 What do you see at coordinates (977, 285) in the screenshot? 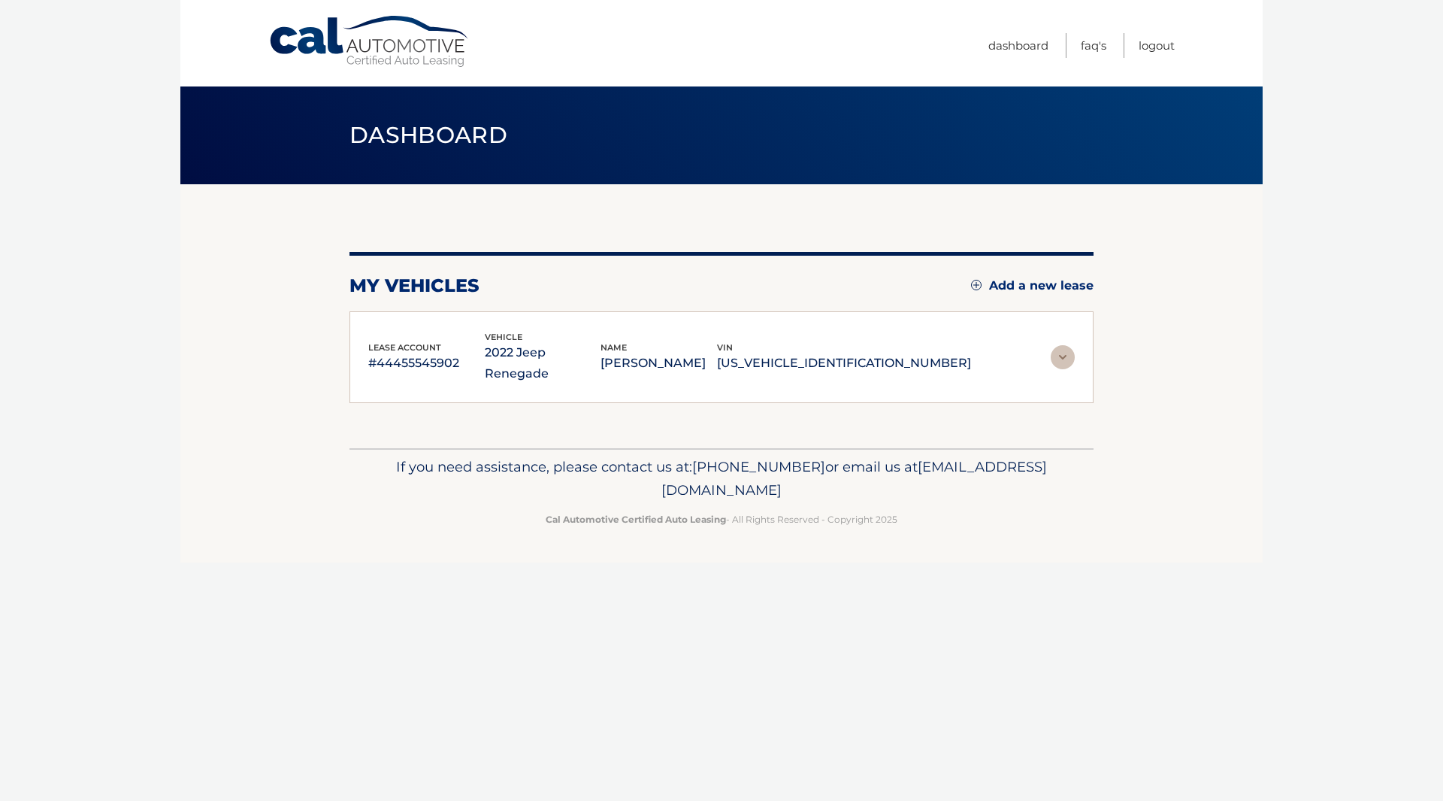
I see `img: add.svg` at bounding box center [977, 285].